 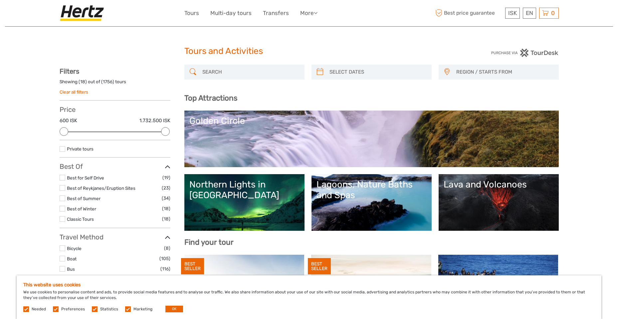 What do you see at coordinates (143, 309) in the screenshot?
I see `label: Marketing` at bounding box center [143, 309].